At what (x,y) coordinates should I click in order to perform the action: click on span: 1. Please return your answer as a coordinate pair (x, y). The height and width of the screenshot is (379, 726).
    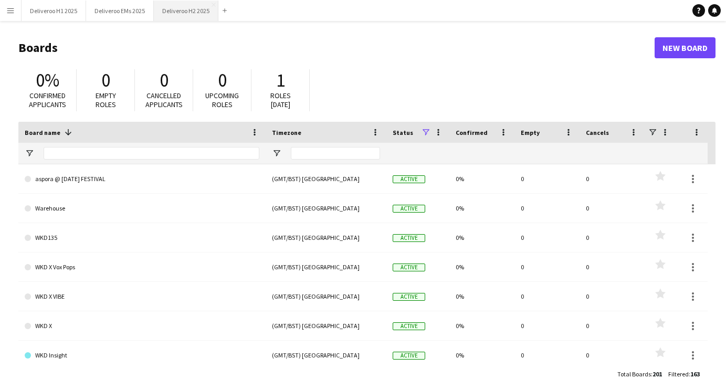
    Looking at the image, I should click on (280, 80).